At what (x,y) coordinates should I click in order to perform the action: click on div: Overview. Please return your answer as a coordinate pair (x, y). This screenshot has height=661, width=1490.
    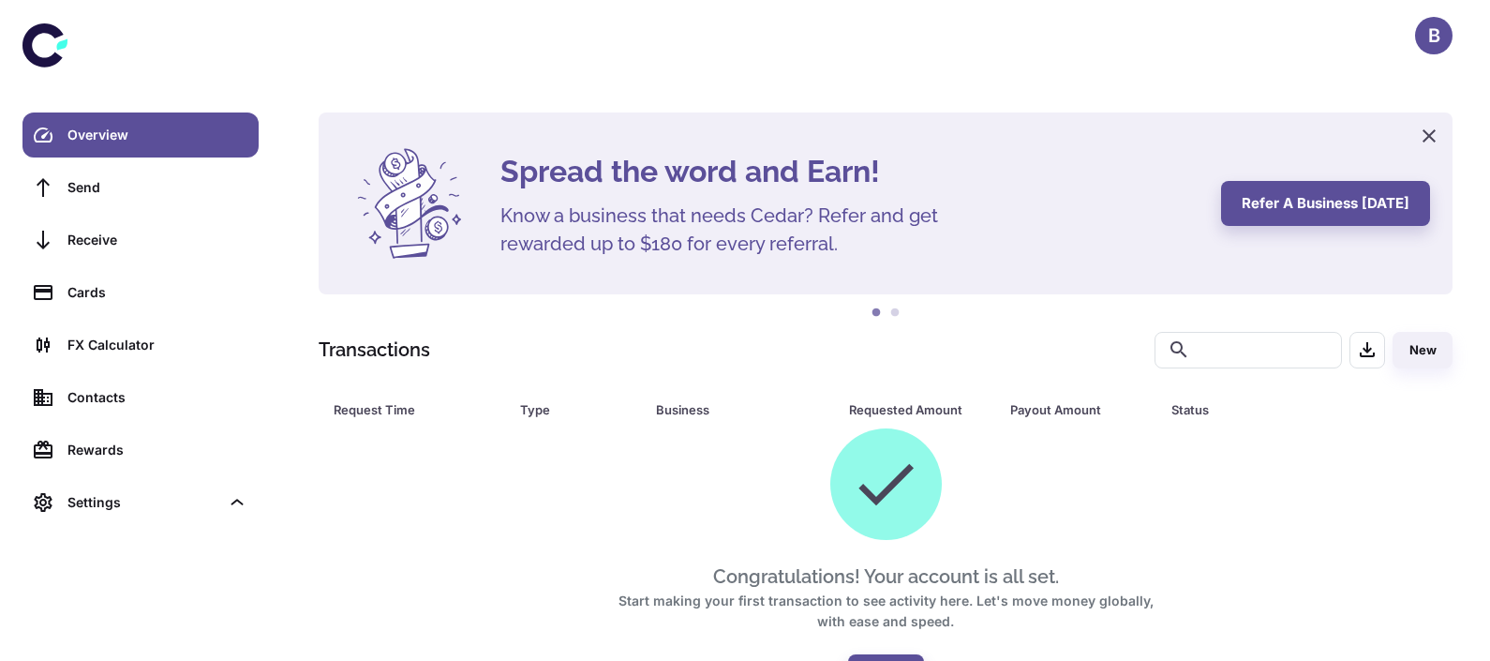
    Looking at the image, I should click on (157, 135).